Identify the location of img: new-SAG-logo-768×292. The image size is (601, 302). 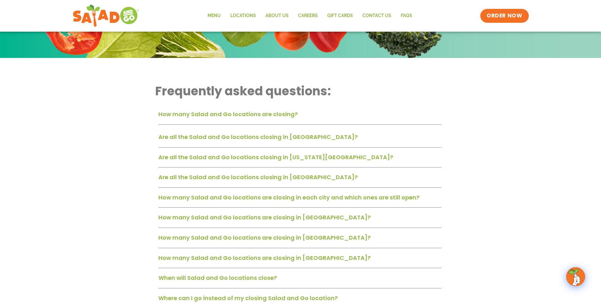
(106, 16).